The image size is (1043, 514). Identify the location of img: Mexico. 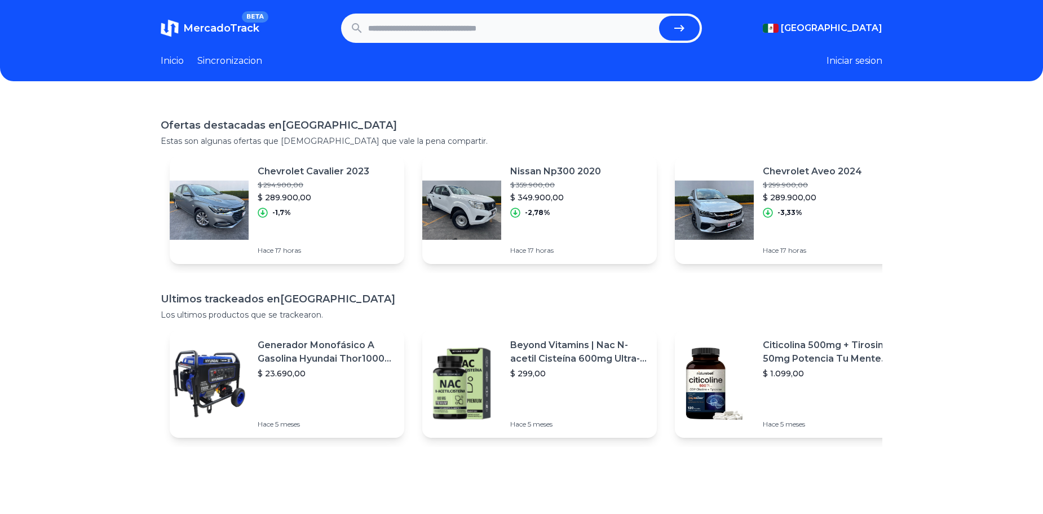
(771, 28).